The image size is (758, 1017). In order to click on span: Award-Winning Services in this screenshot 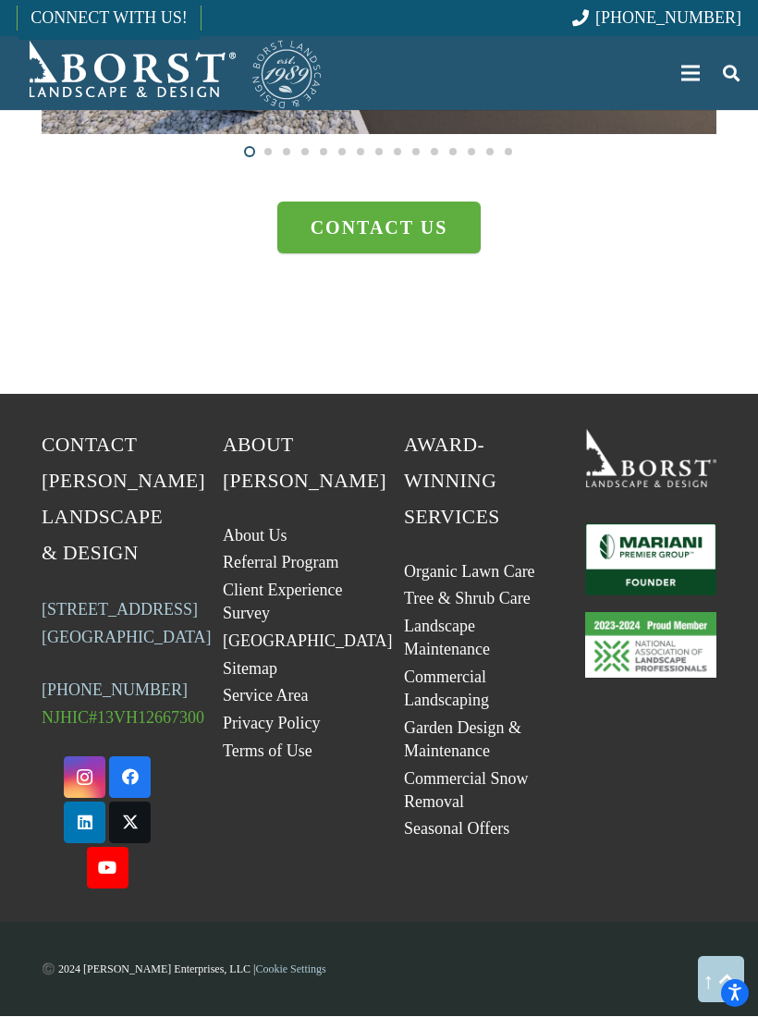, I will do `click(452, 482)`.